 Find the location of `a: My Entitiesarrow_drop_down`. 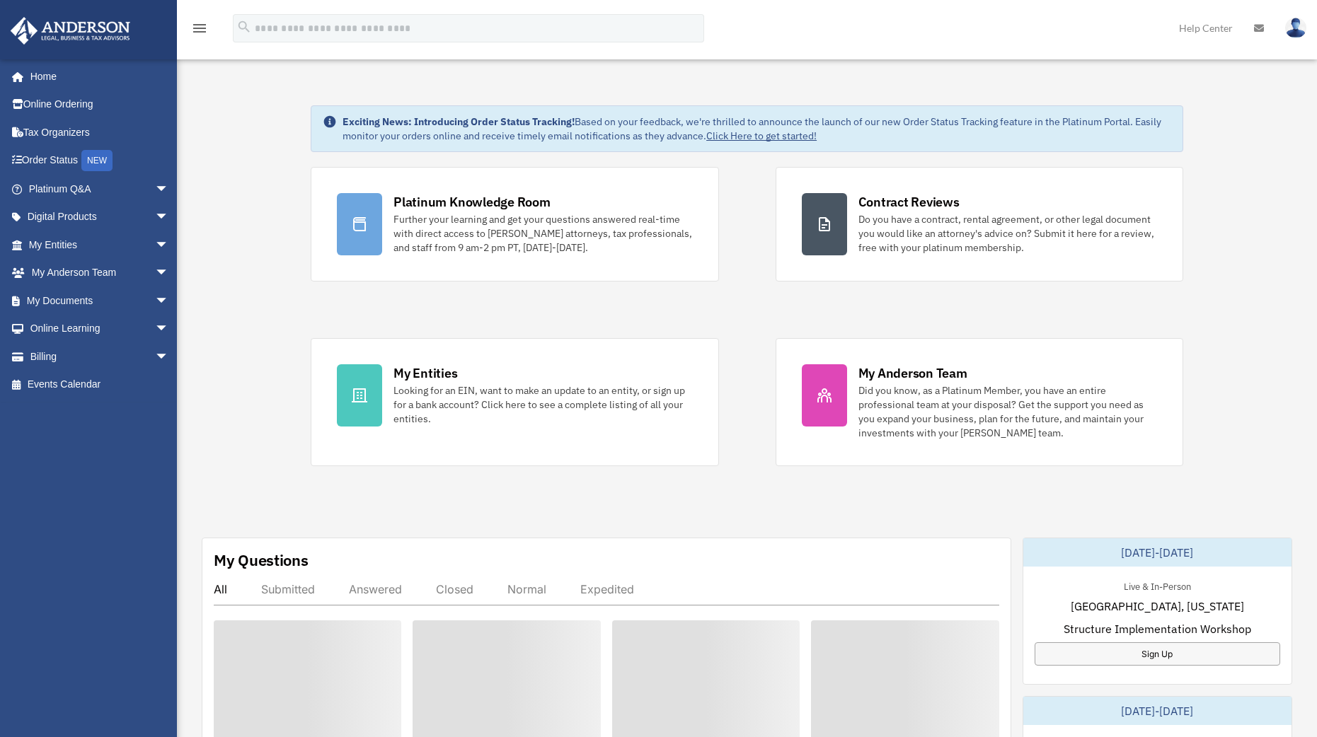

a: My Entitiesarrow_drop_down is located at coordinates (100, 245).